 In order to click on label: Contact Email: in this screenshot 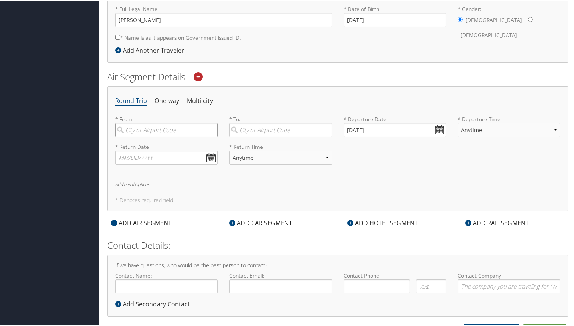, I will do `click(280, 282)`.